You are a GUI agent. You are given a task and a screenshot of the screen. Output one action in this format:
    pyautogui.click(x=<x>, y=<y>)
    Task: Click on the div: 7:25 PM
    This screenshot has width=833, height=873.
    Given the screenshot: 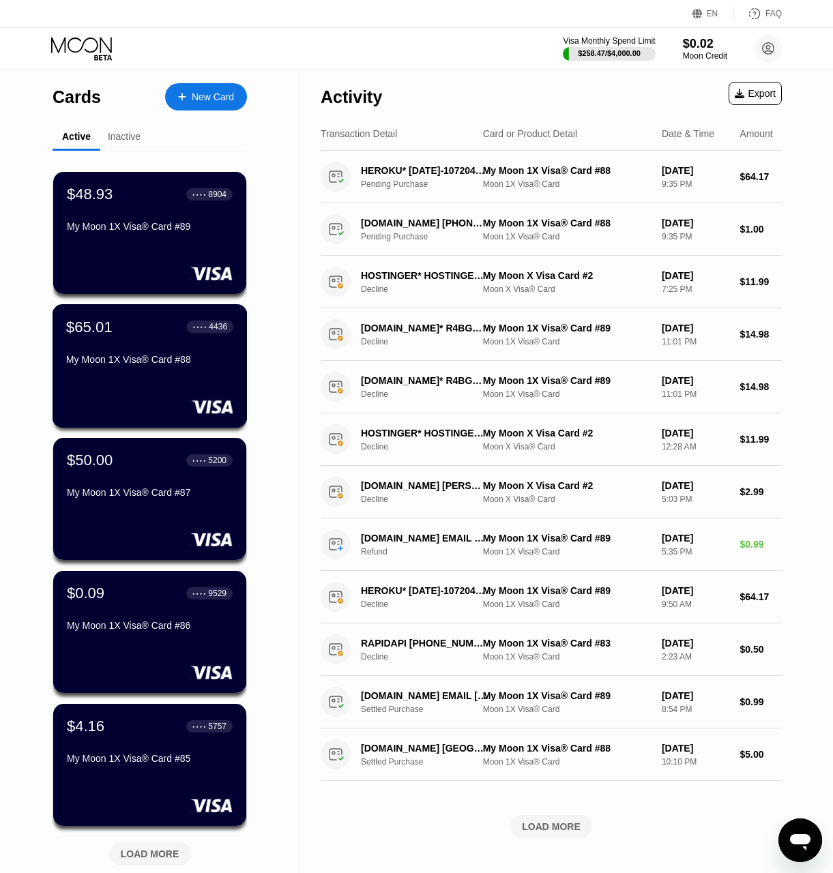 What is the action you would take?
    pyautogui.click(x=695, y=289)
    